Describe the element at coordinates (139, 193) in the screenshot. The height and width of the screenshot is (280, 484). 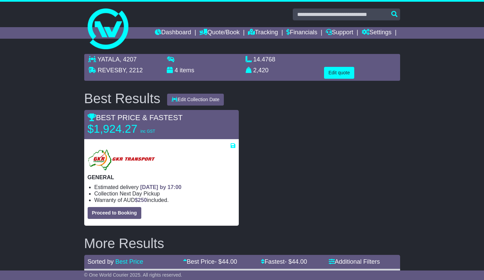
I see `span: Next Day Pickup` at that location.